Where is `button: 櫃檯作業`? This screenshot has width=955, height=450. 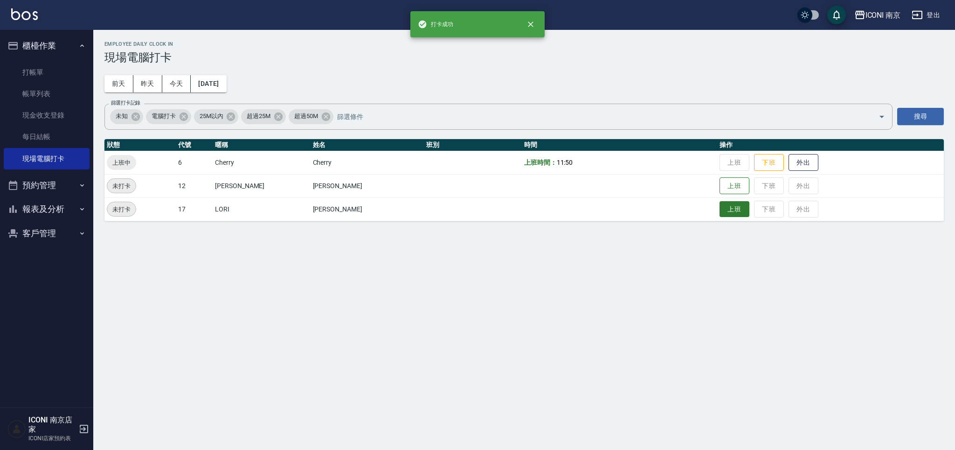 button: 櫃檯作業 is located at coordinates (47, 46).